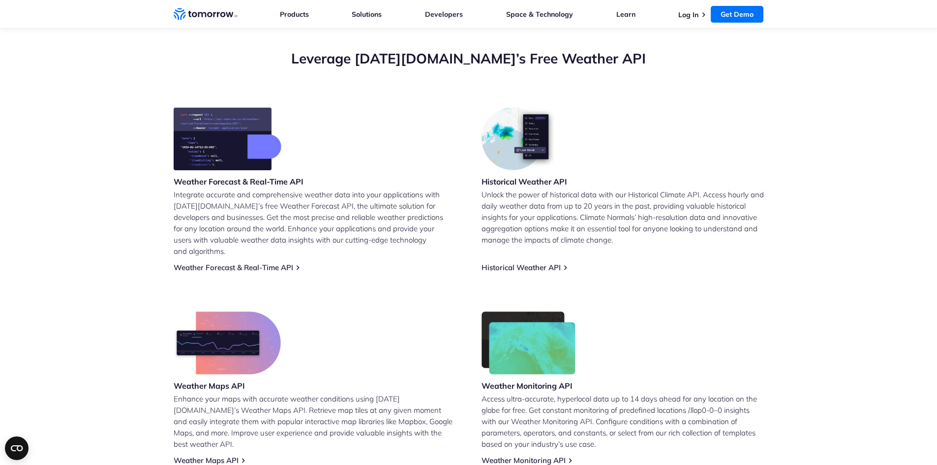  Describe the element at coordinates (521, 267) in the screenshot. I see `a: Historical Weather API` at that location.